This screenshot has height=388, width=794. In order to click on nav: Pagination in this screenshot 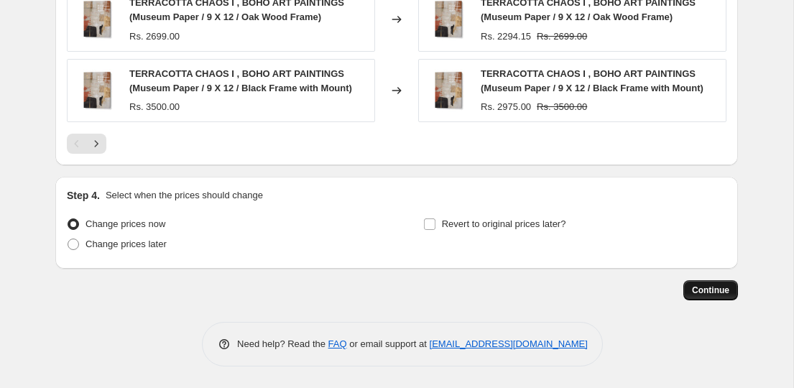, I will do `click(86, 144)`.